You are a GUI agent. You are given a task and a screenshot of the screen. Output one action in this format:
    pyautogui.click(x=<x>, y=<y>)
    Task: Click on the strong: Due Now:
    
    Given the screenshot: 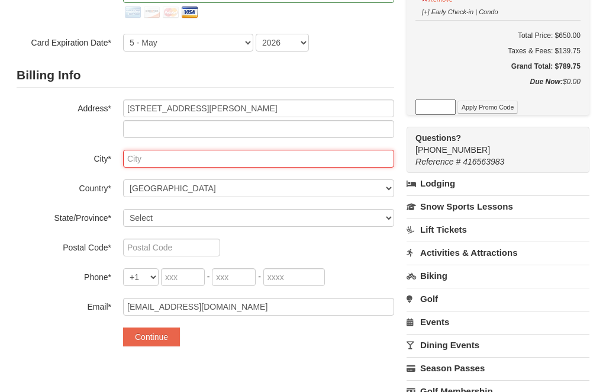 What is the action you would take?
    pyautogui.click(x=547, y=82)
    